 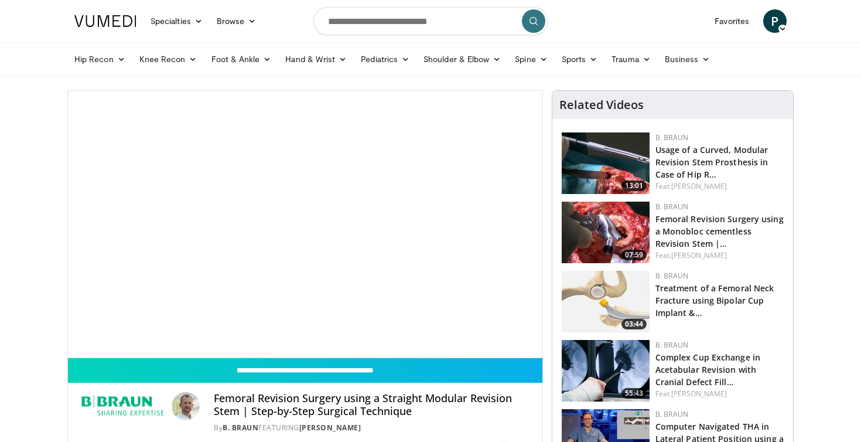 I want to click on a: Shoulder & Elbow, so click(x=462, y=59).